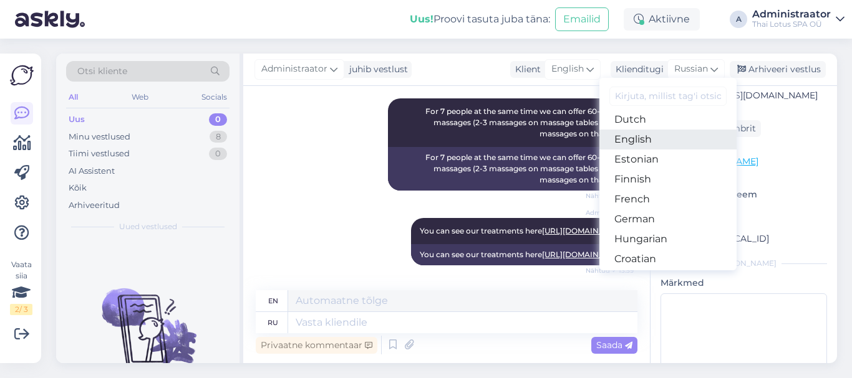 This screenshot has width=852, height=378. What do you see at coordinates (691, 69) in the screenshot?
I see `span: Russian` at bounding box center [691, 69].